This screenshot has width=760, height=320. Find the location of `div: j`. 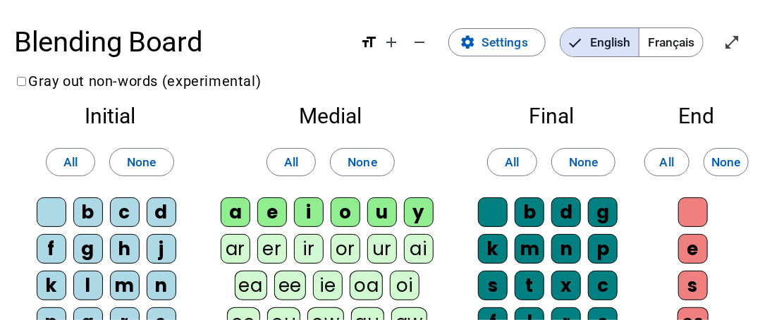

div: j is located at coordinates (161, 249).